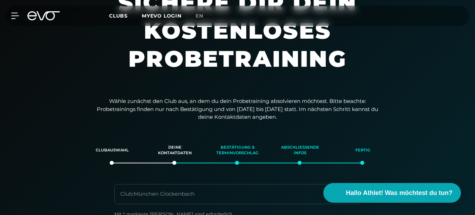  I want to click on div: Bestätigung & Terminvorschlag, so click(237, 150).